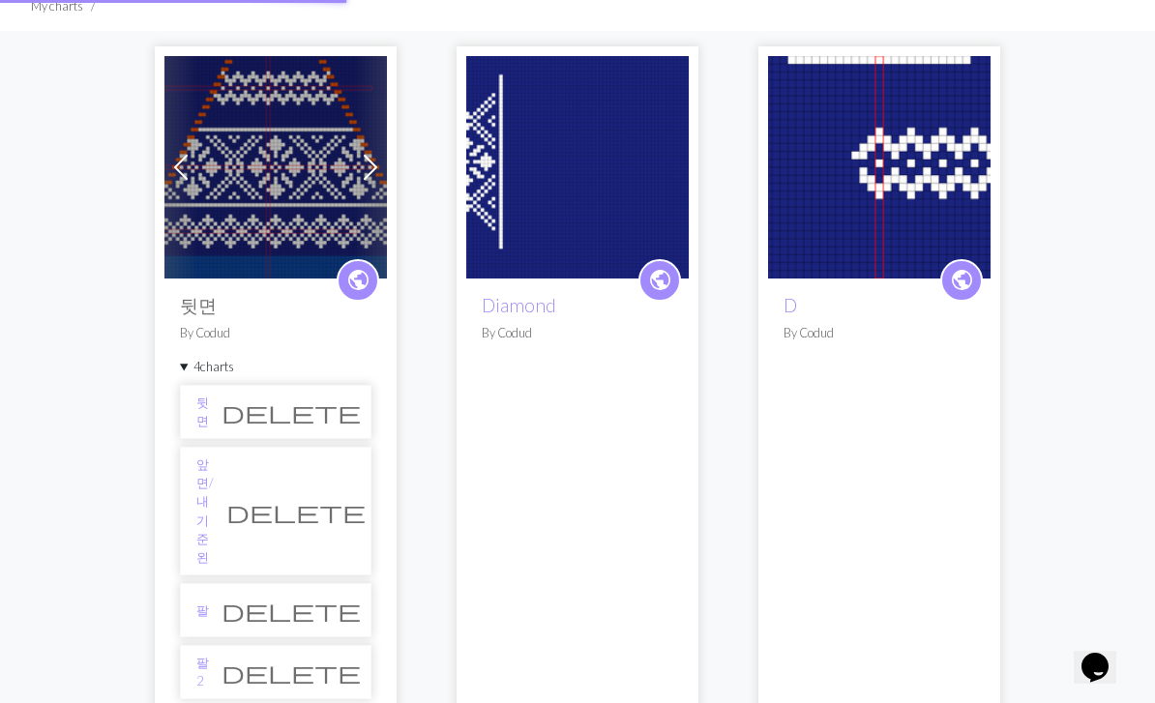  What do you see at coordinates (276, 167) in the screenshot?
I see `img: 뒷면` at bounding box center [276, 167].